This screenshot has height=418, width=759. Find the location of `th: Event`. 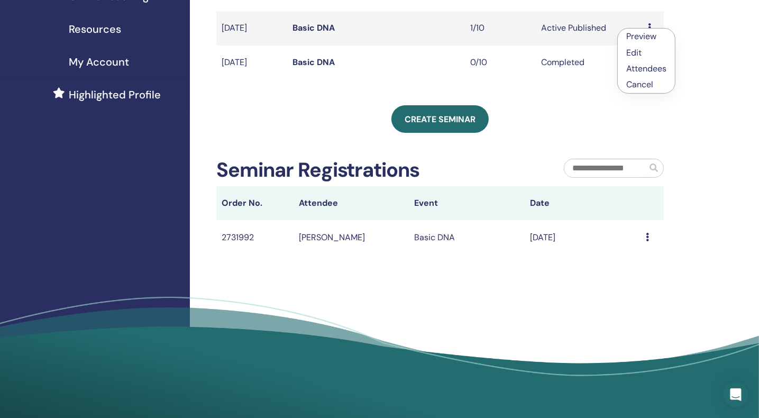

th: Event is located at coordinates (466, 203).